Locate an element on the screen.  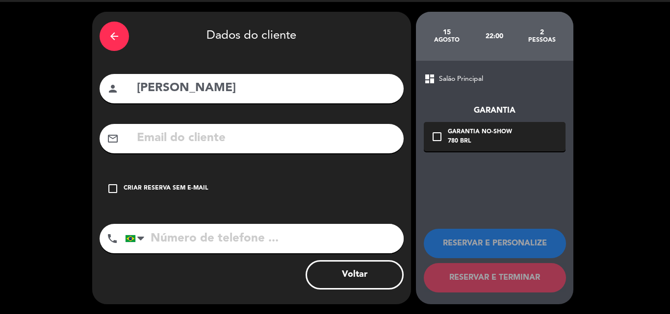
i: phone is located at coordinates (112, 239).